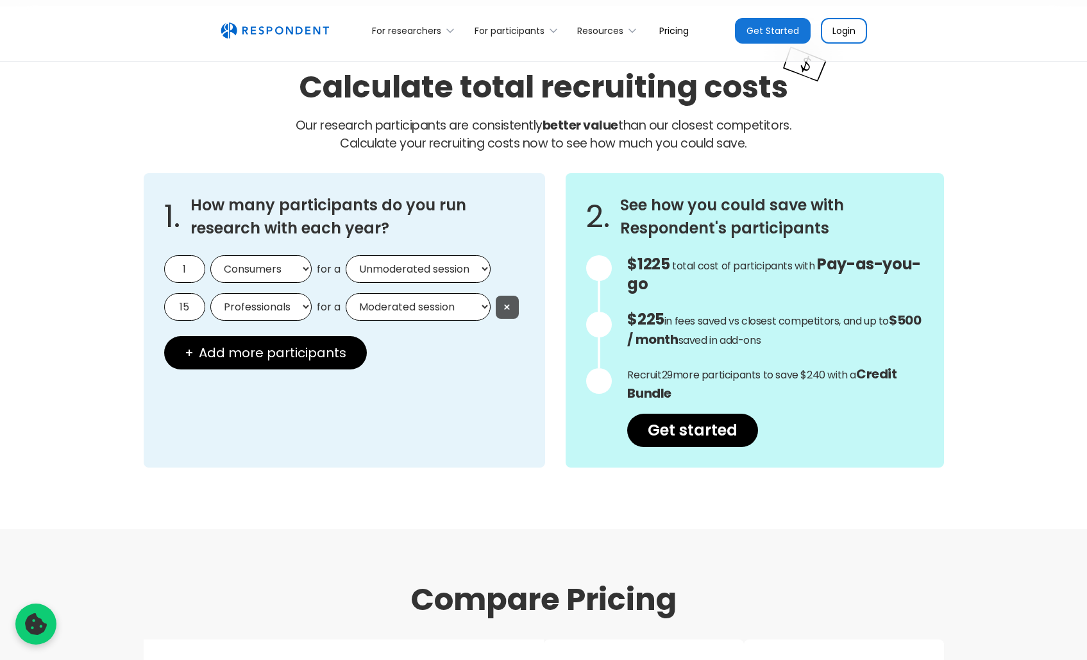 The image size is (1087, 660). Describe the element at coordinates (773, 274) in the screenshot. I see `span: Pay-as-you-go` at that location.